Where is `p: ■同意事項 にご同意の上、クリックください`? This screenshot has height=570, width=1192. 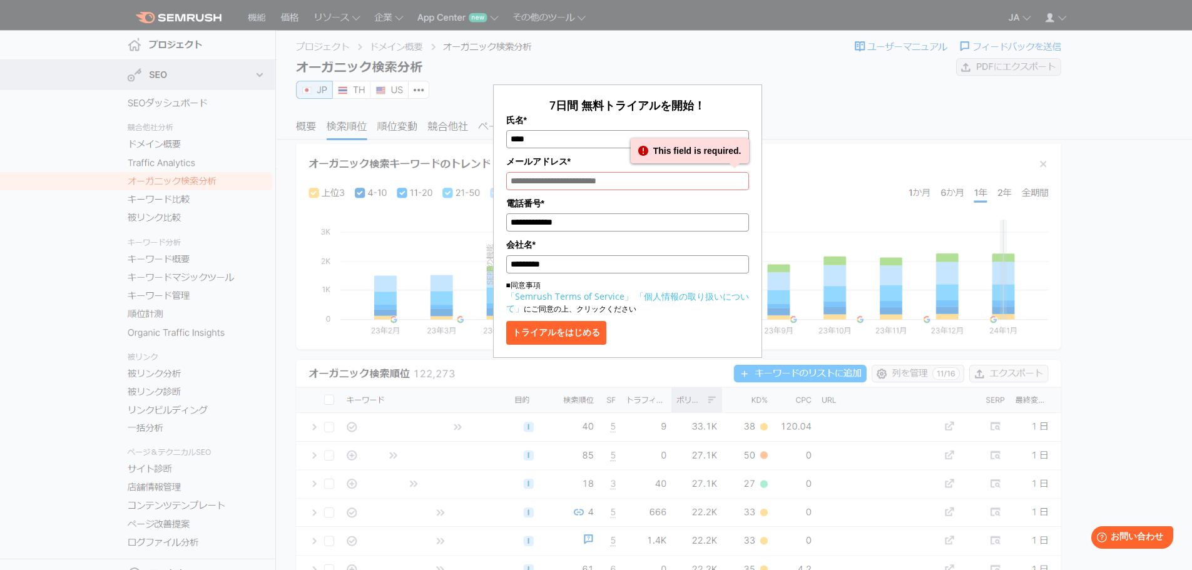 p: ■同意事項 にご同意の上、クリックください is located at coordinates (628, 297).